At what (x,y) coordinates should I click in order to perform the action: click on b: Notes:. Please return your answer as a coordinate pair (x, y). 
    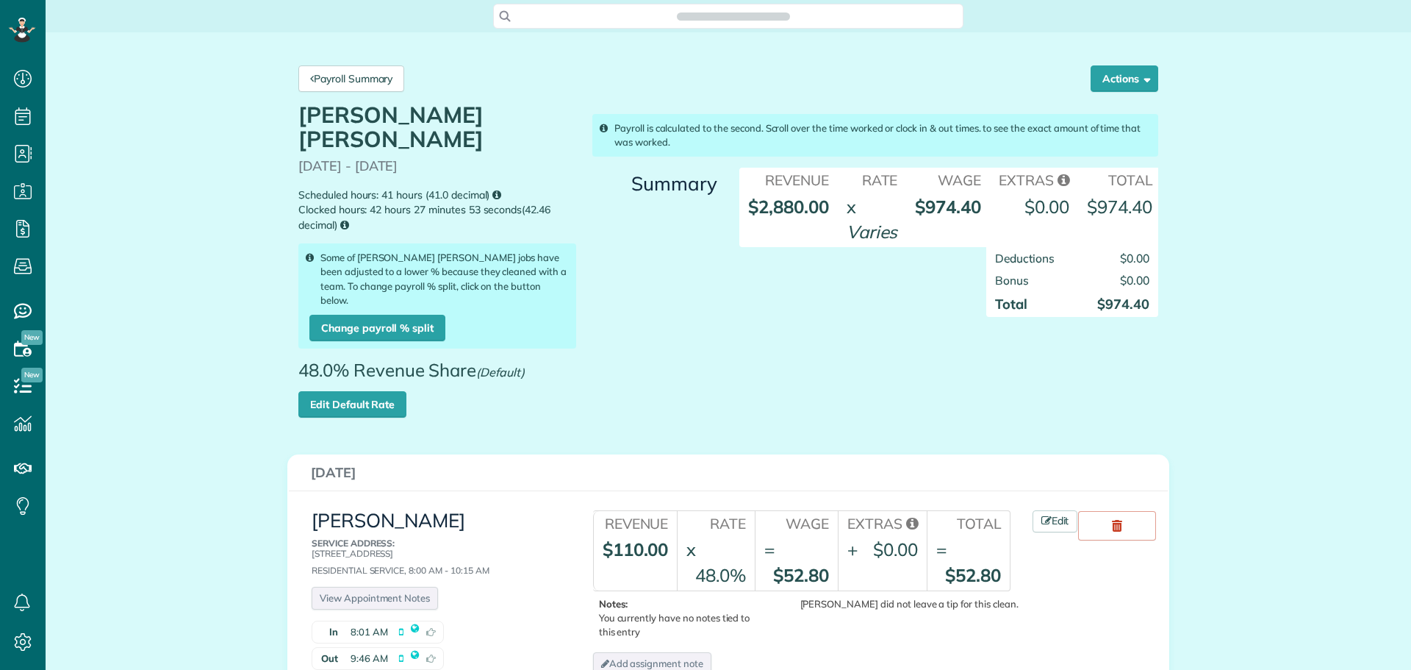
    Looking at the image, I should click on (614, 603).